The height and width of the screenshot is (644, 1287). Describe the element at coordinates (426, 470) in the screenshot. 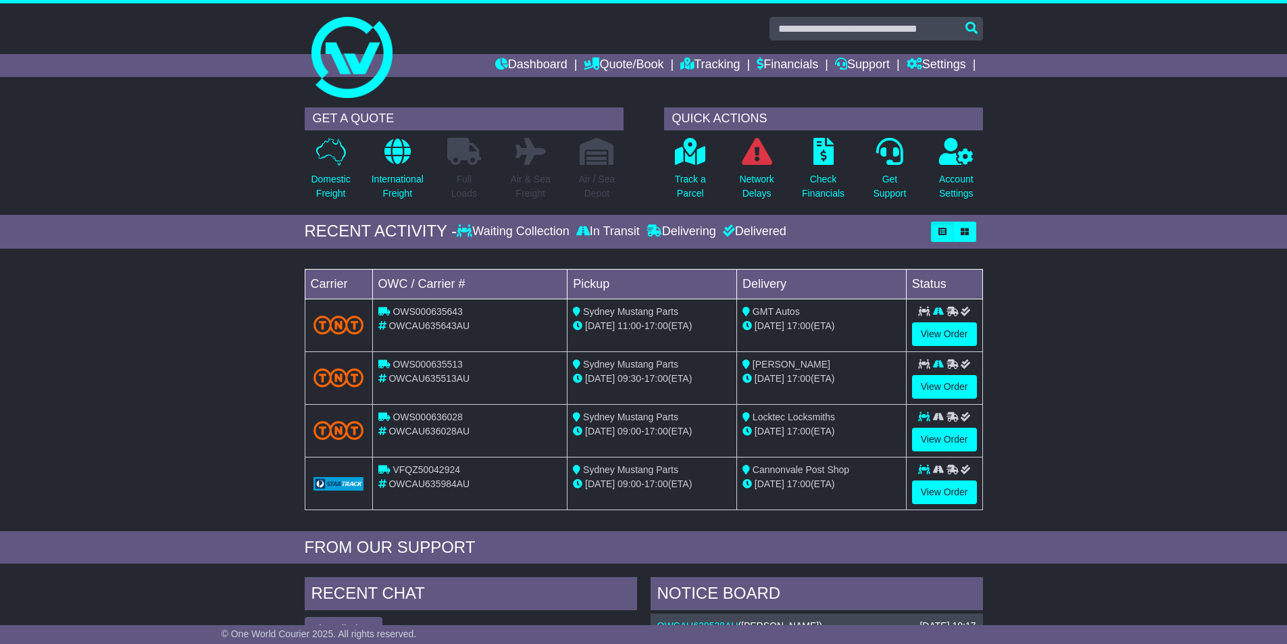

I see `span: VFQZ50042924` at that location.